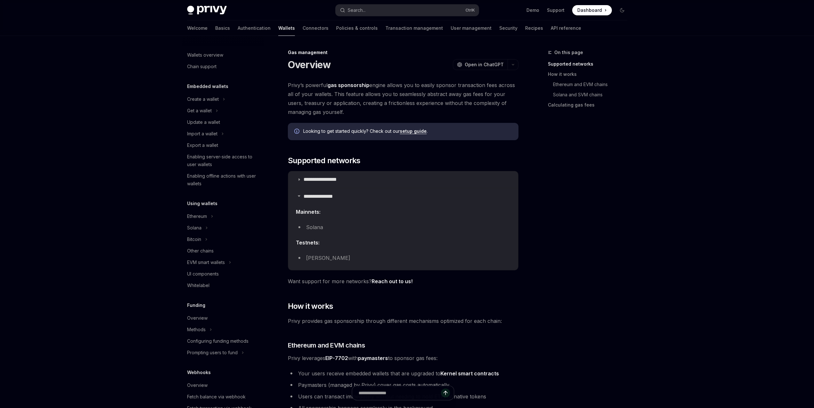  I want to click on div: Export a wallet, so click(202, 145).